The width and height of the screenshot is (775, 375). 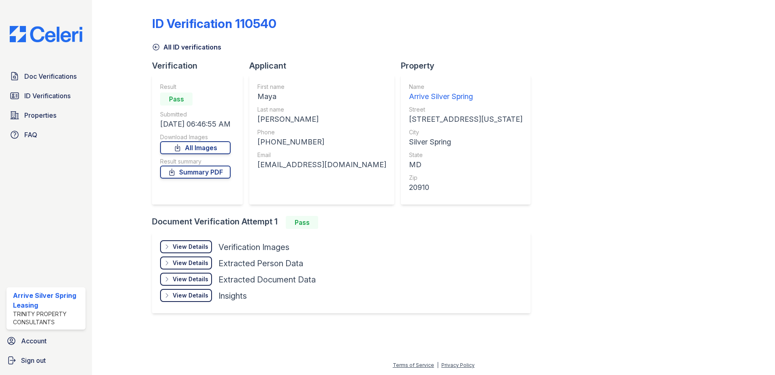 What do you see at coordinates (195, 137) in the screenshot?
I see `div: Download Images` at bounding box center [195, 137].